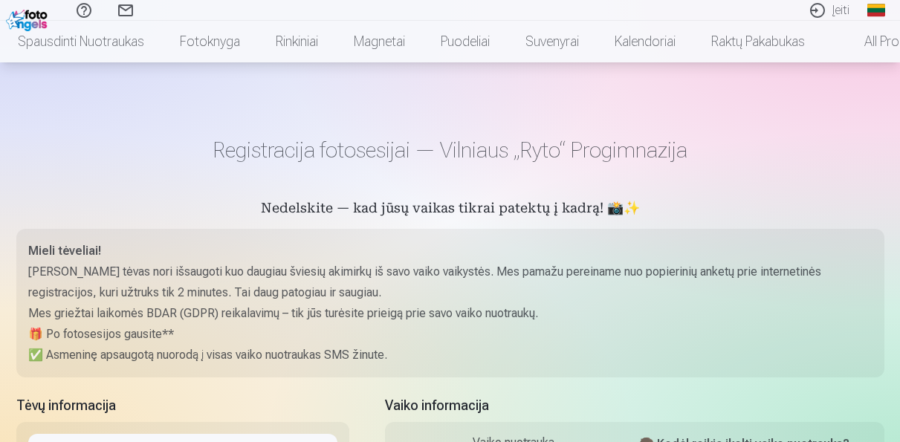  What do you see at coordinates (758, 42) in the screenshot?
I see `a: Raktų pakabukas` at bounding box center [758, 42].